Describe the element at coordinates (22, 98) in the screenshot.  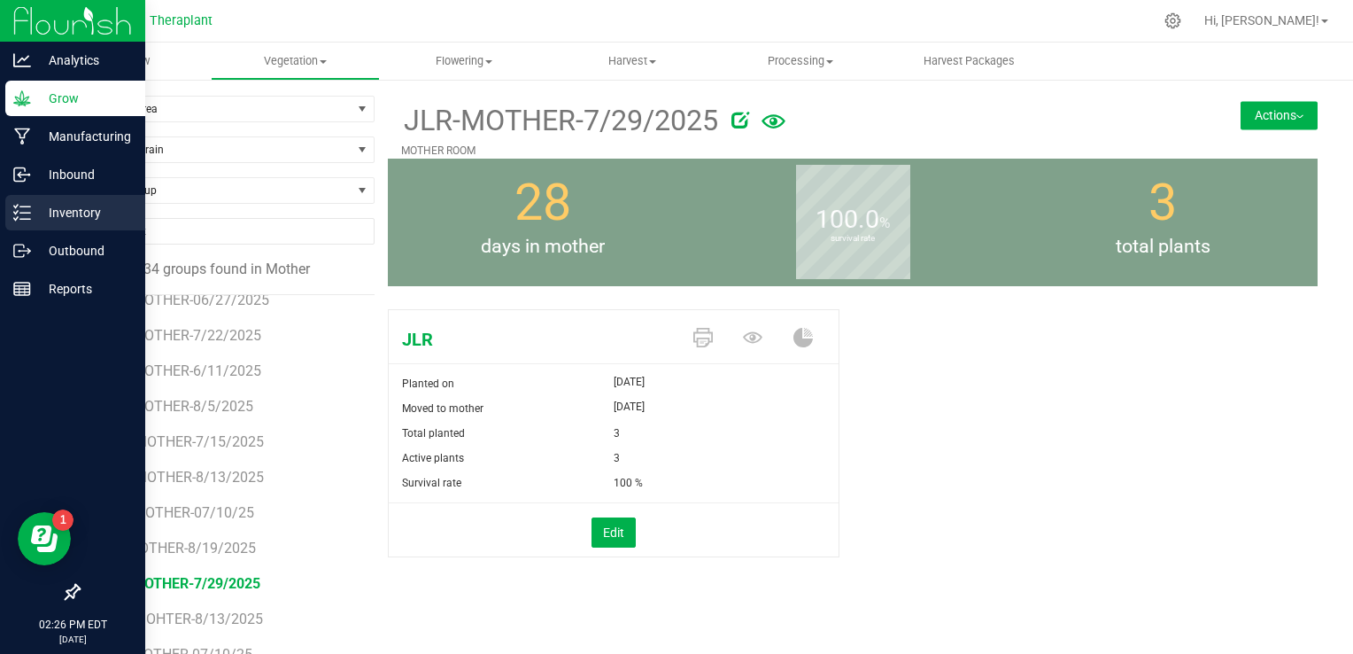
I see `inline-svg: Grow` at that location.